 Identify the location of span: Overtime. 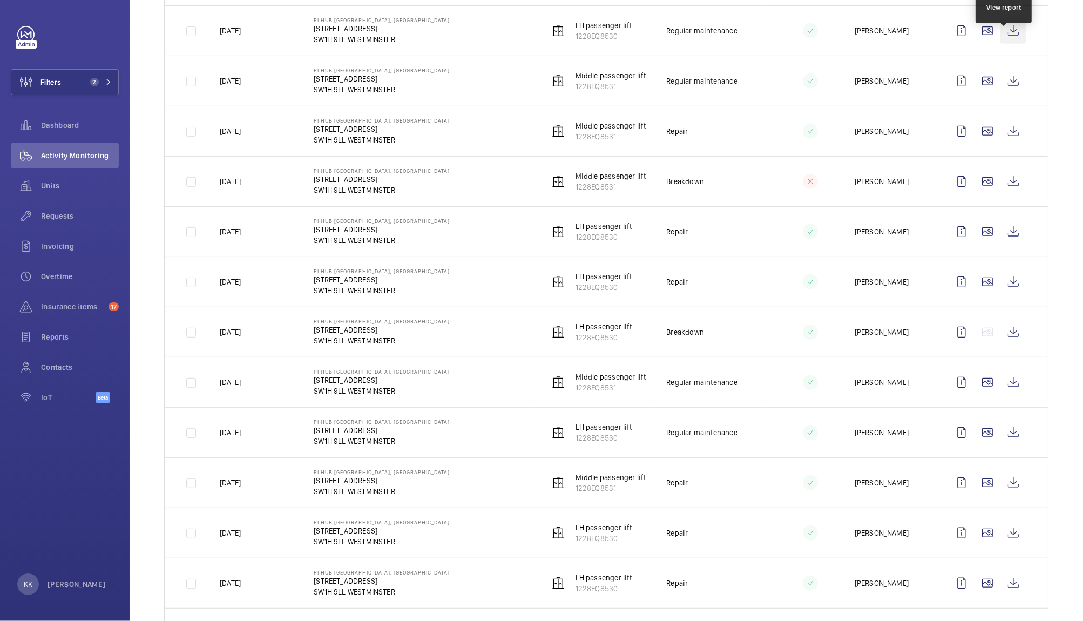
(80, 276).